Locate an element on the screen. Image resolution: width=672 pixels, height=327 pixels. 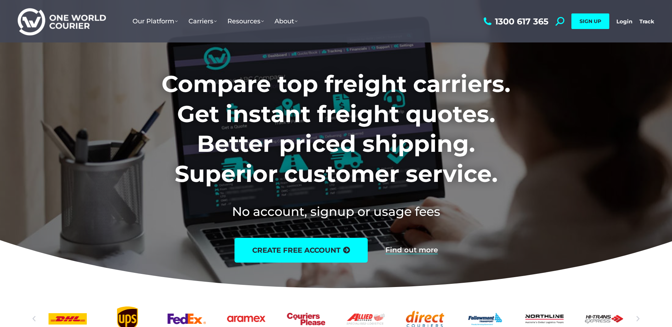
span: Our Platform is located at coordinates (155, 21).